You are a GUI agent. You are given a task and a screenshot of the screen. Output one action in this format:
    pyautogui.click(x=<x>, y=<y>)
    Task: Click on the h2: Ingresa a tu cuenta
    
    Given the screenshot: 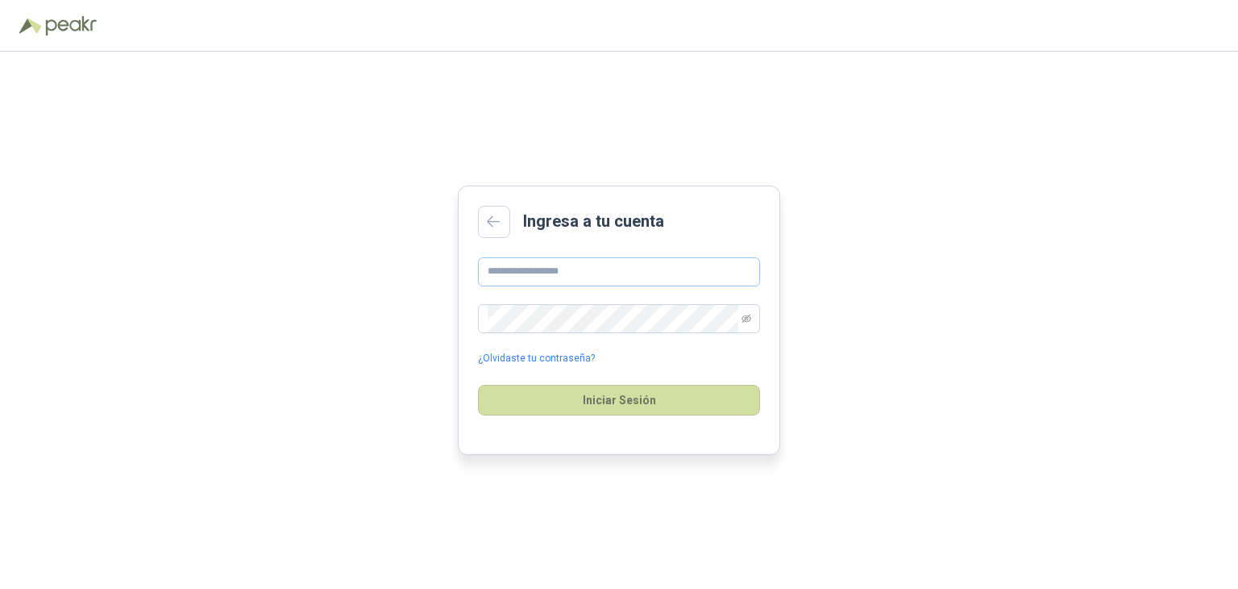 What is the action you would take?
    pyautogui.click(x=593, y=221)
    